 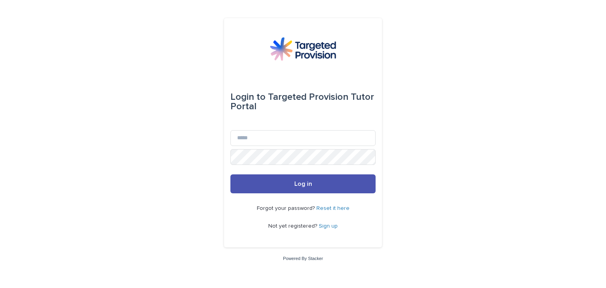 What do you see at coordinates (333, 208) in the screenshot?
I see `a: Reset it here` at bounding box center [333, 208].